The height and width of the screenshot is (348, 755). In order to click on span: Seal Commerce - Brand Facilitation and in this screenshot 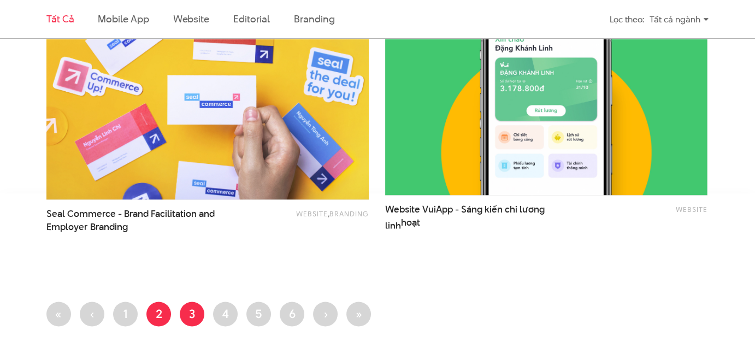, I will do `click(135, 220)`.